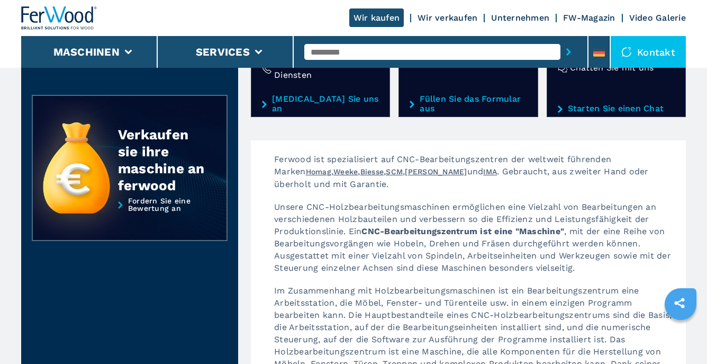 Image resolution: width=707 pixels, height=364 pixels. What do you see at coordinates (59, 18) in the screenshot?
I see `img: Ferwood` at bounding box center [59, 18].